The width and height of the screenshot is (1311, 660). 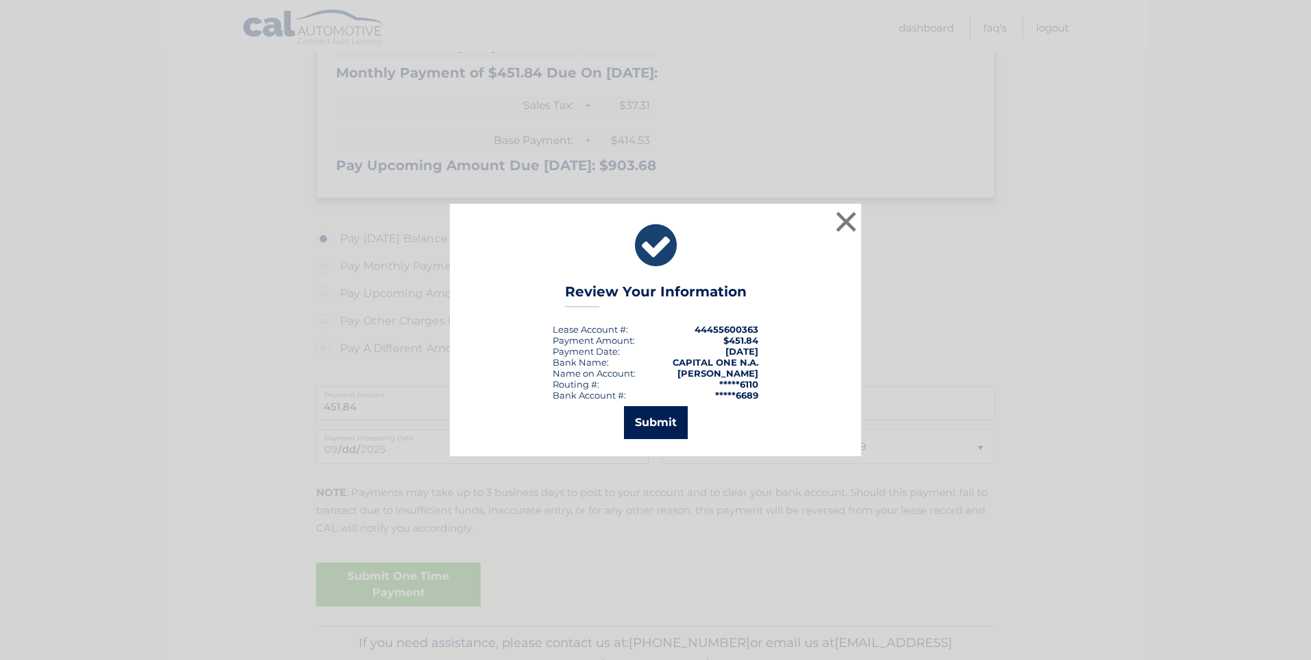 What do you see at coordinates (581, 362) in the screenshot?
I see `div: Bank Name:` at bounding box center [581, 362].